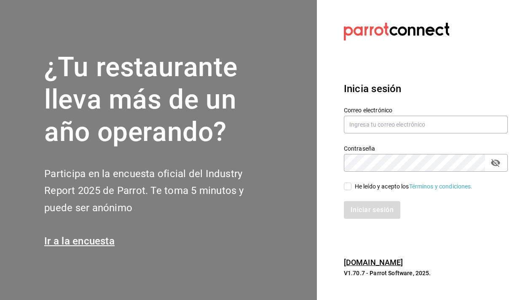  What do you see at coordinates (425, 273) in the screenshot?
I see `p: V1.70.7 - Parrot Software, 2025.` at bounding box center [425, 273].